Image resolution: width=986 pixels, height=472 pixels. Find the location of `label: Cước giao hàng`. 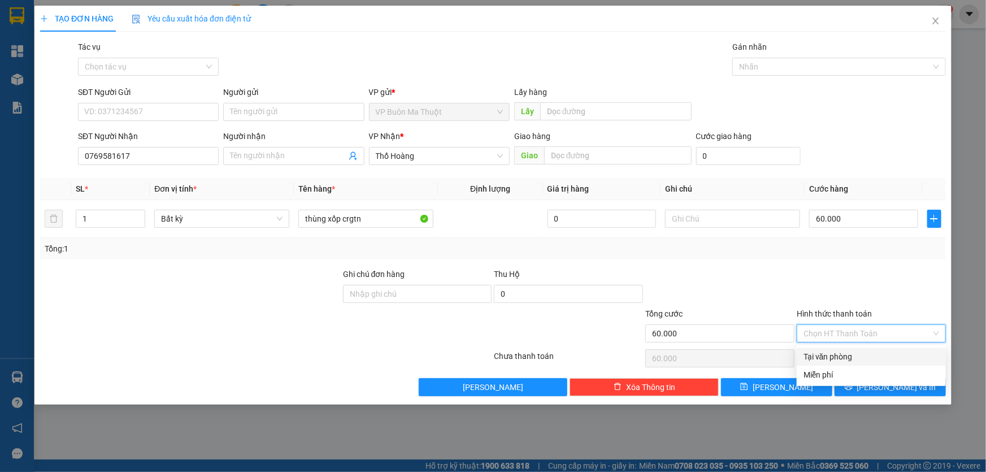

label: Cước giao hàng is located at coordinates (724, 136).